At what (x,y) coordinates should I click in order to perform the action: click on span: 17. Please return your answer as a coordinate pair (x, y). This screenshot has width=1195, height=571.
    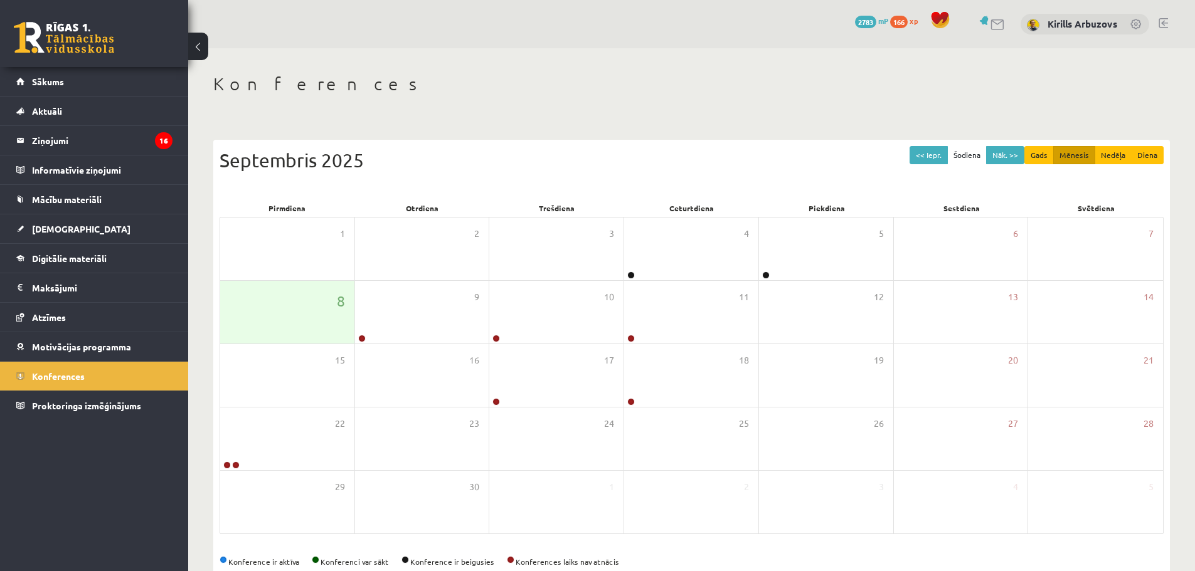
    Looking at the image, I should click on (609, 361).